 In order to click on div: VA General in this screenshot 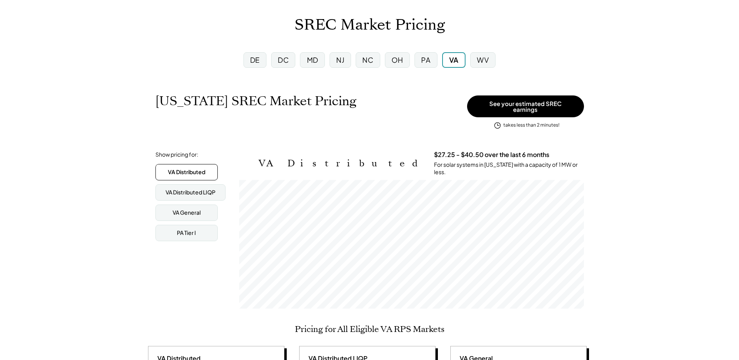, I will do `click(186, 213)`.